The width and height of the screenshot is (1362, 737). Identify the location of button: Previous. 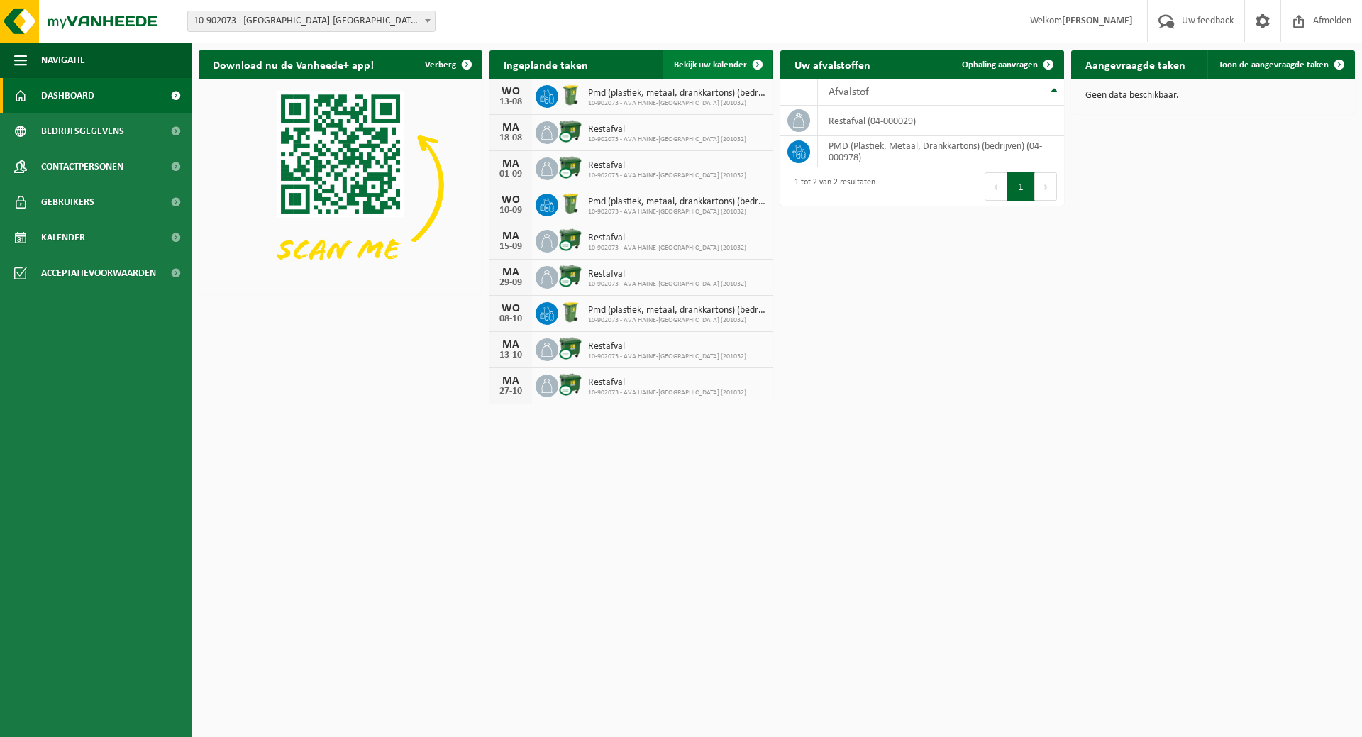
(996, 187).